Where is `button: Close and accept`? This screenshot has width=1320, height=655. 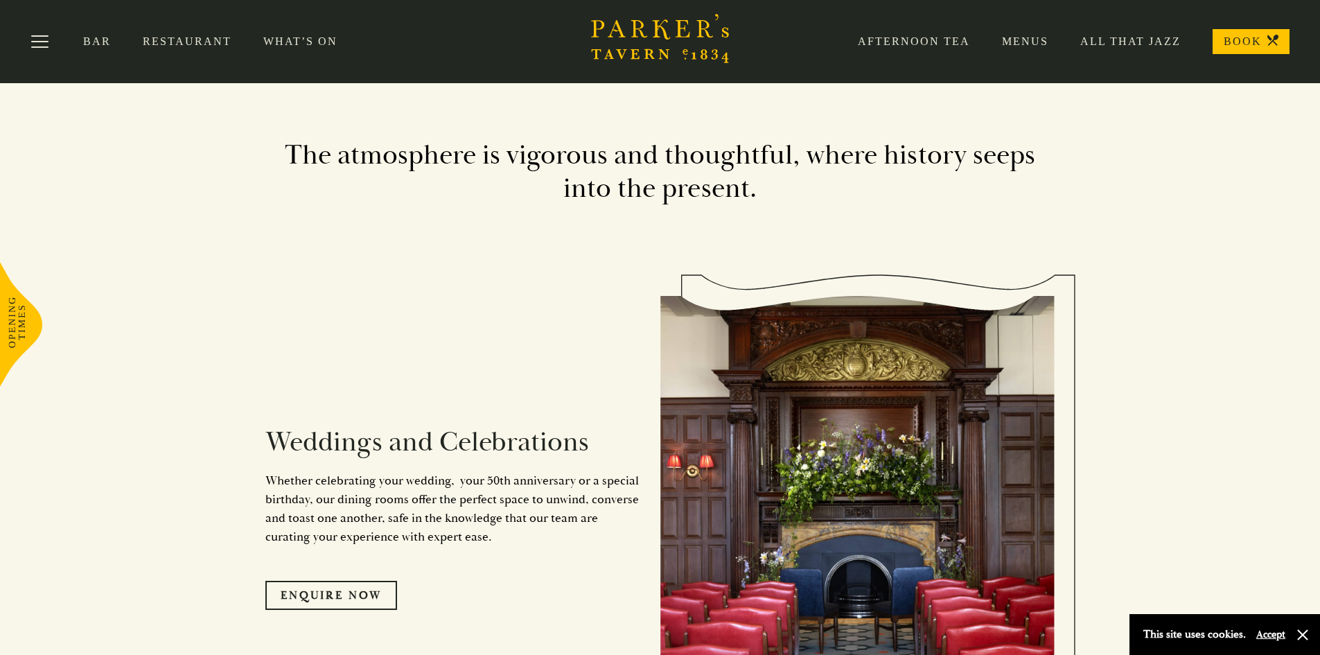
button: Close and accept is located at coordinates (1303, 635).